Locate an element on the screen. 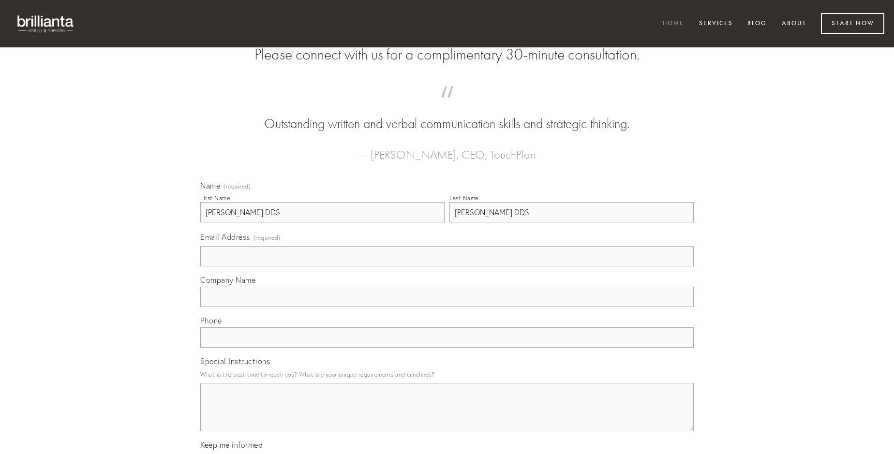 The width and height of the screenshot is (894, 454). span: Company Name is located at coordinates (228, 280).